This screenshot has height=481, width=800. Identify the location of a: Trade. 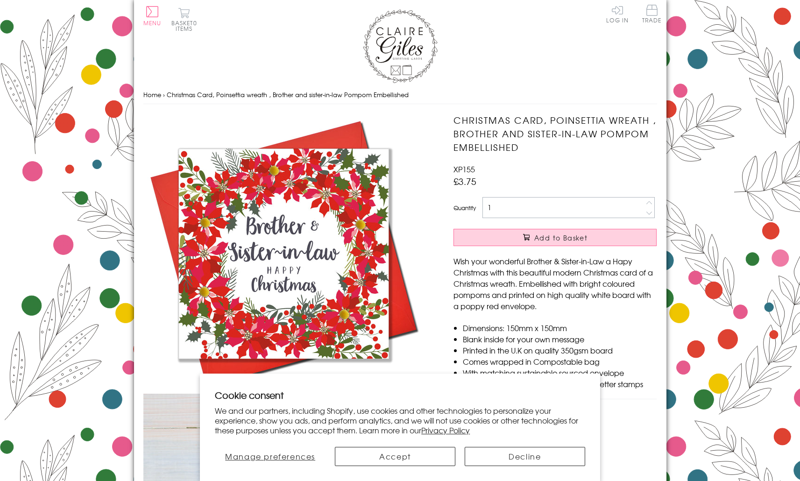
(652, 14).